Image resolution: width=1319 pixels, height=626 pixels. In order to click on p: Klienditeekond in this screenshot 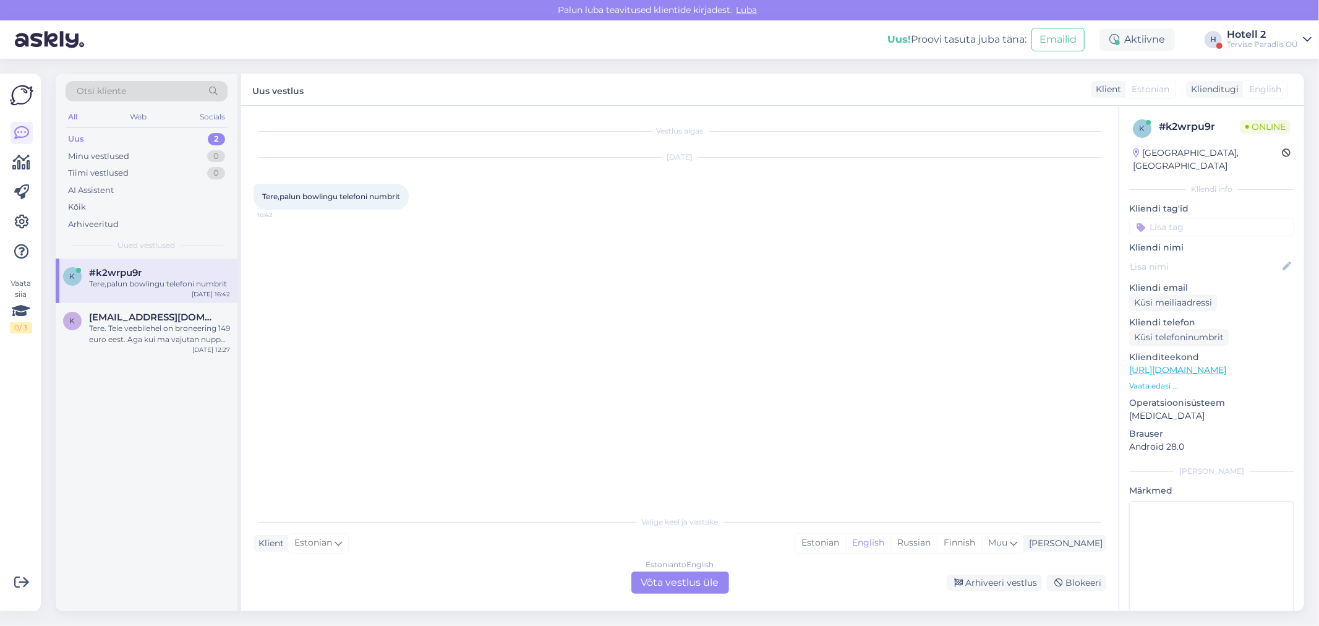, I will do `click(1211, 357)`.